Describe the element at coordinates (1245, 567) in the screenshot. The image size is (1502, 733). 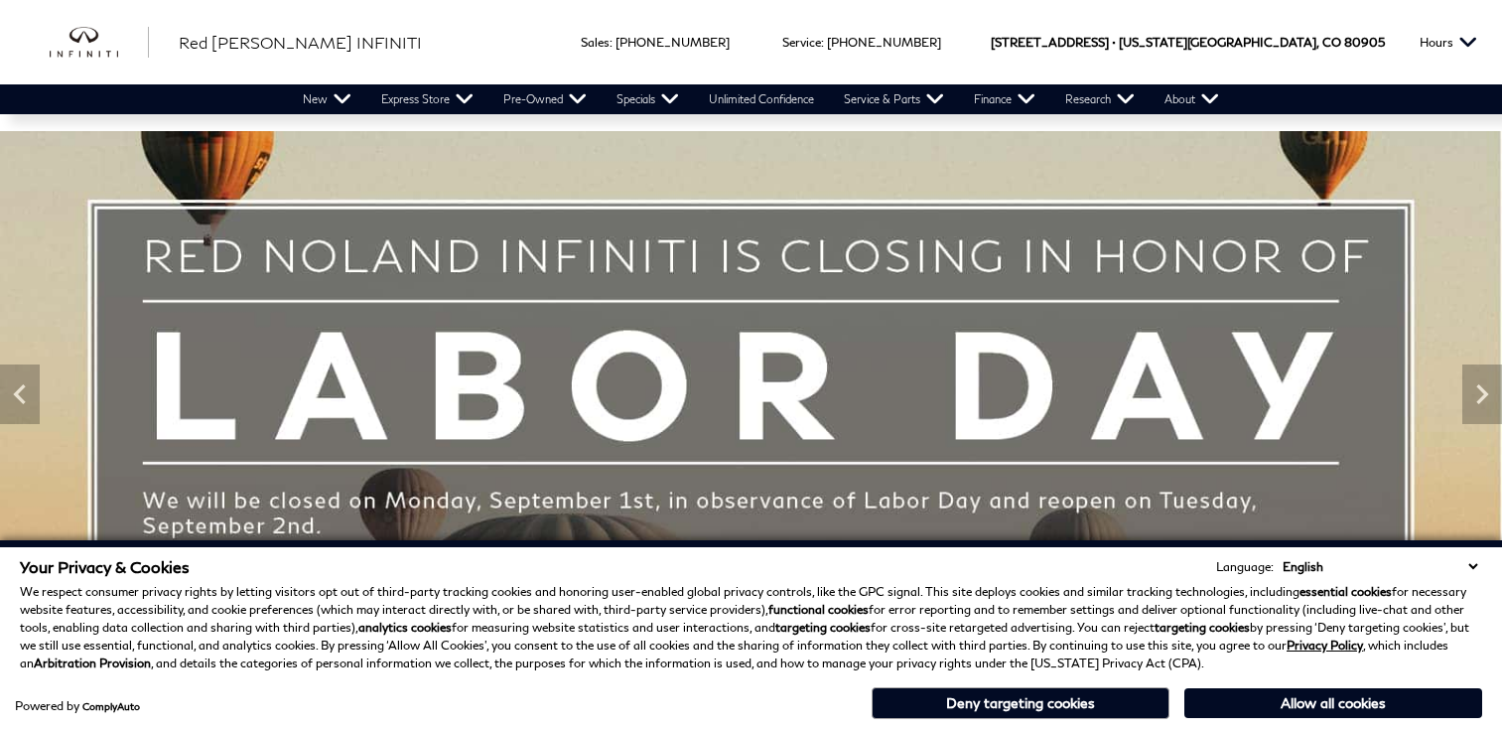
I see `div: Language:` at that location.